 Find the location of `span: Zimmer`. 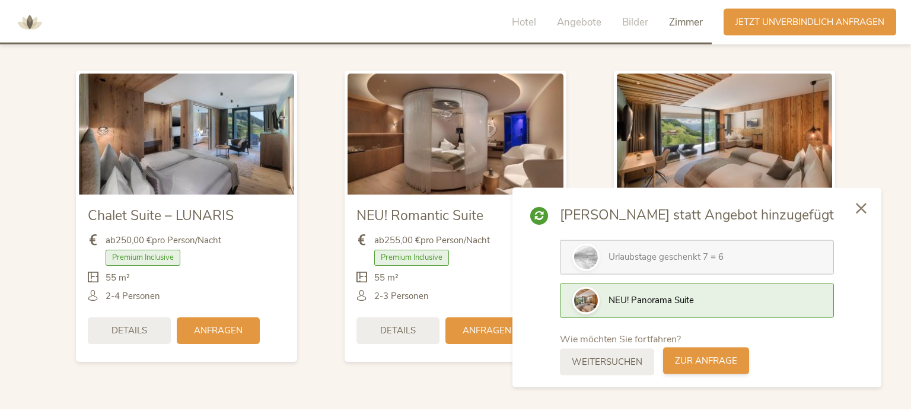

span: Zimmer is located at coordinates (685, 22).